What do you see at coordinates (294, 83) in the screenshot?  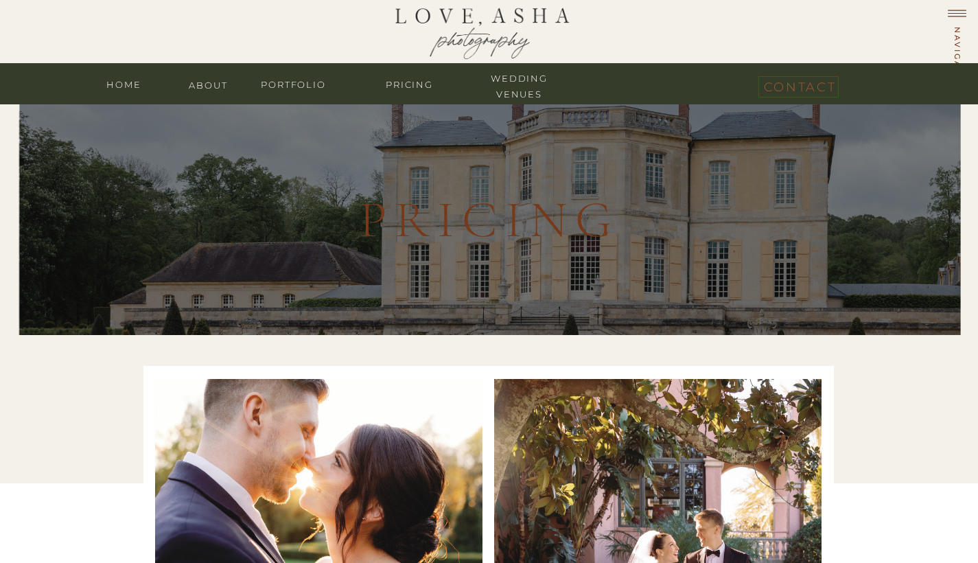 I see `nav: portfolio` at bounding box center [294, 83].